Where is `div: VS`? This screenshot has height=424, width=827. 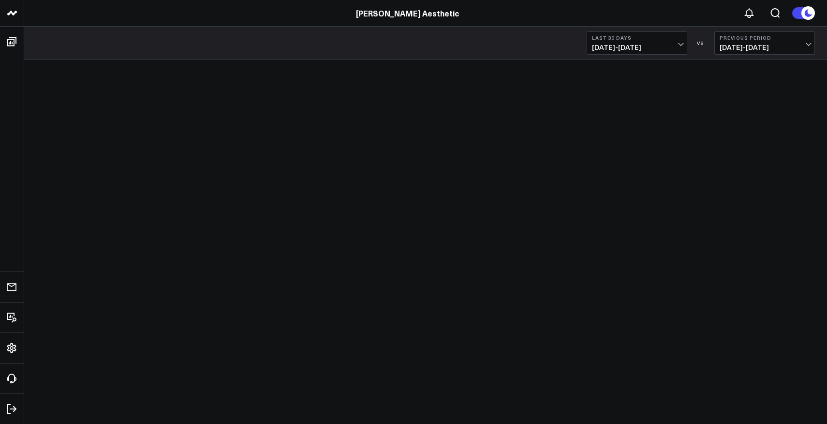
div: VS is located at coordinates (701, 43).